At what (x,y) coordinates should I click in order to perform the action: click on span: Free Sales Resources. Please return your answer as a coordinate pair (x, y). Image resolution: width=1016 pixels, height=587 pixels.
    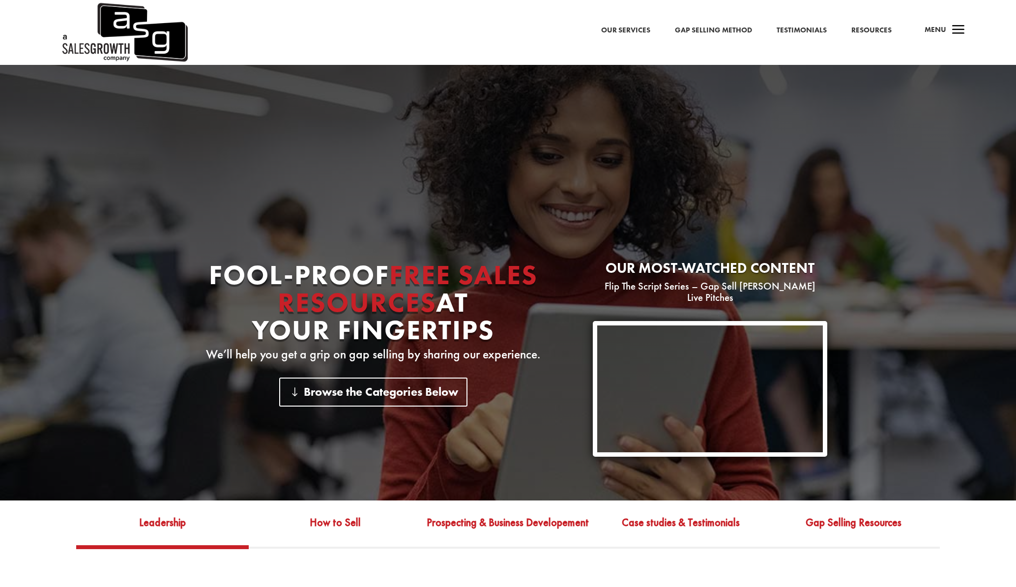
    Looking at the image, I should click on (407, 288).